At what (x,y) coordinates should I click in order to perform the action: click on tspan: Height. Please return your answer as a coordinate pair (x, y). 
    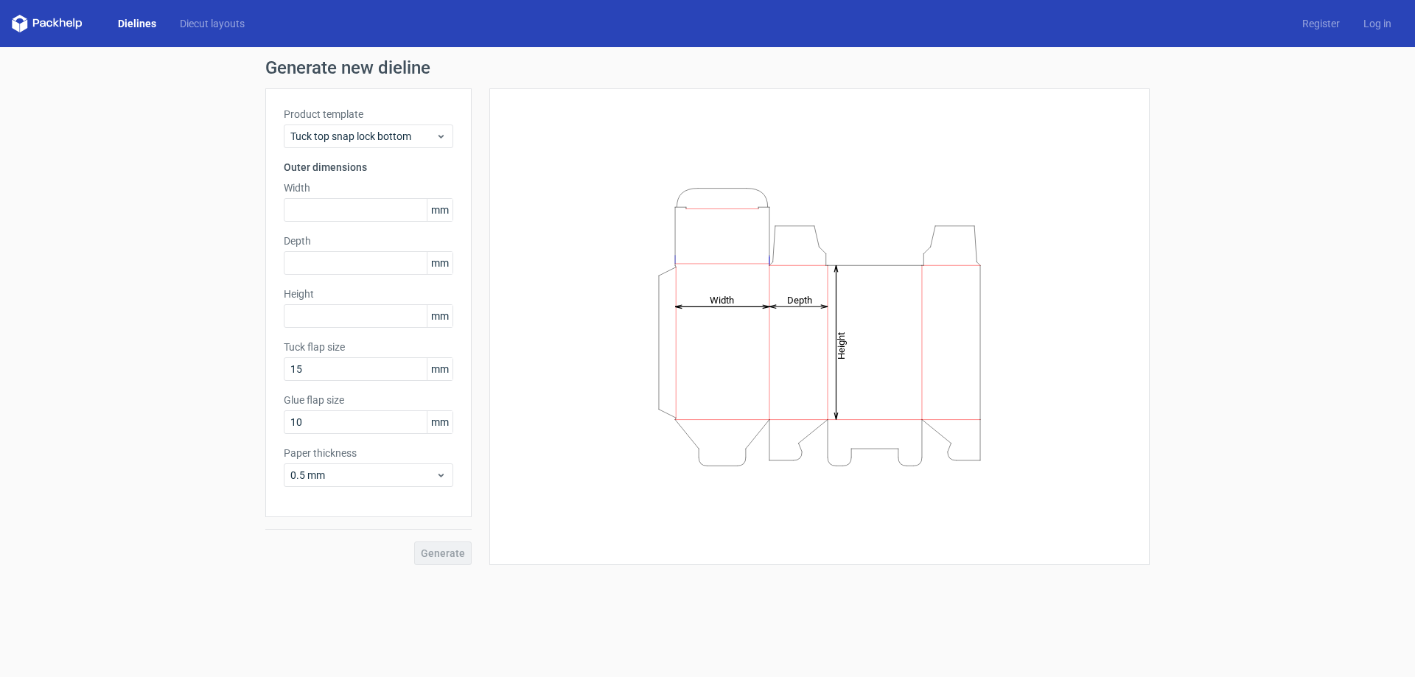
    Looking at the image, I should click on (841, 345).